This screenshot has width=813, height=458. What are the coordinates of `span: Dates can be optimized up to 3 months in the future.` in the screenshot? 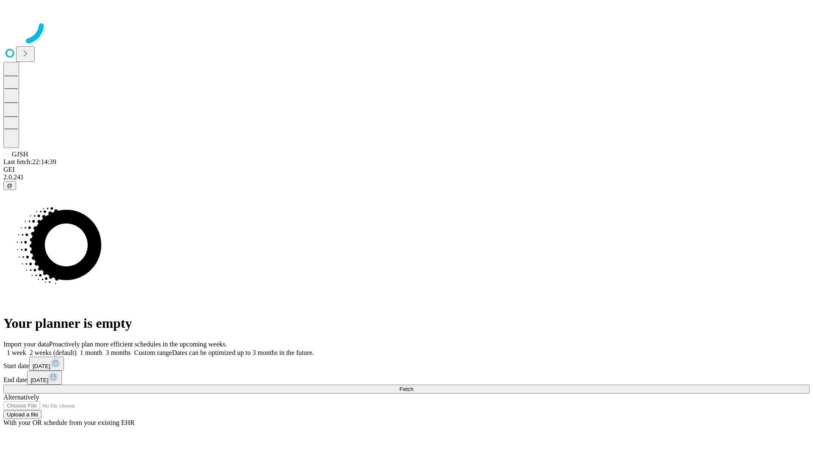 It's located at (243, 352).